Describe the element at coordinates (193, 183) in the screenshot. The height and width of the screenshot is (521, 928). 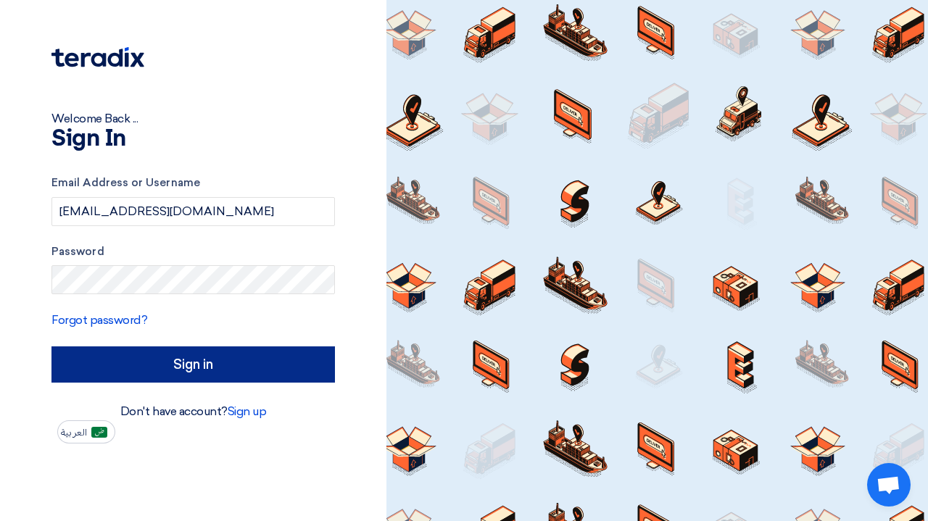
I see `label: Email Address or Username` at that location.